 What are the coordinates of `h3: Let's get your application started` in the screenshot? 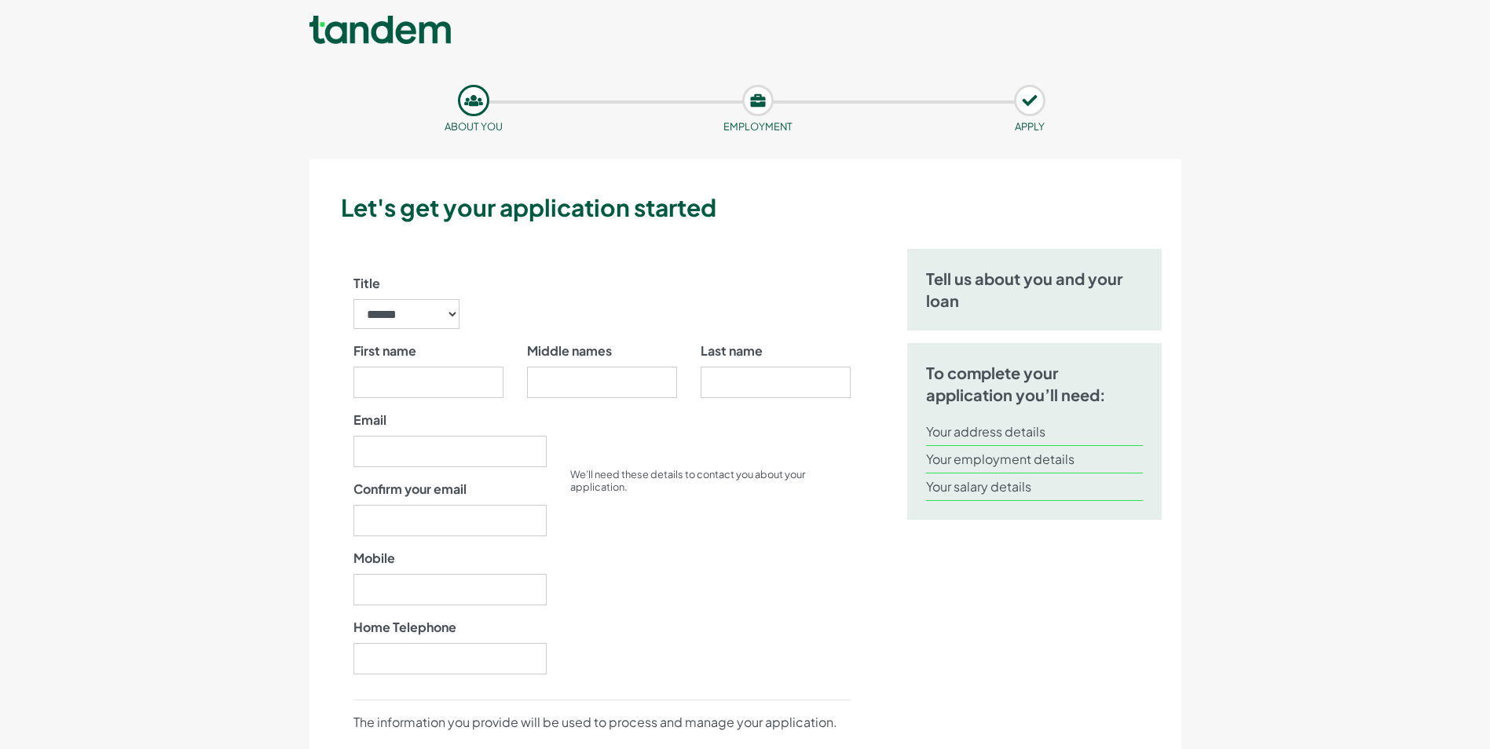 It's located at (758, 207).